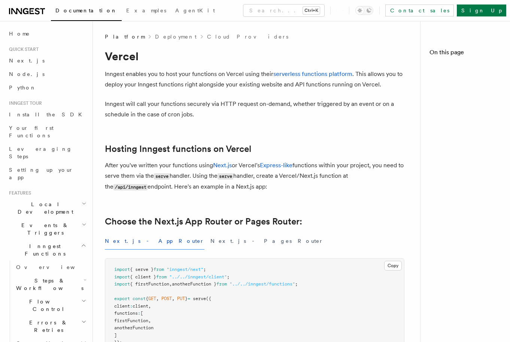 This screenshot has height=342, width=510. Describe the element at coordinates (47, 132) in the screenshot. I see `a: Your first Functions` at that location.